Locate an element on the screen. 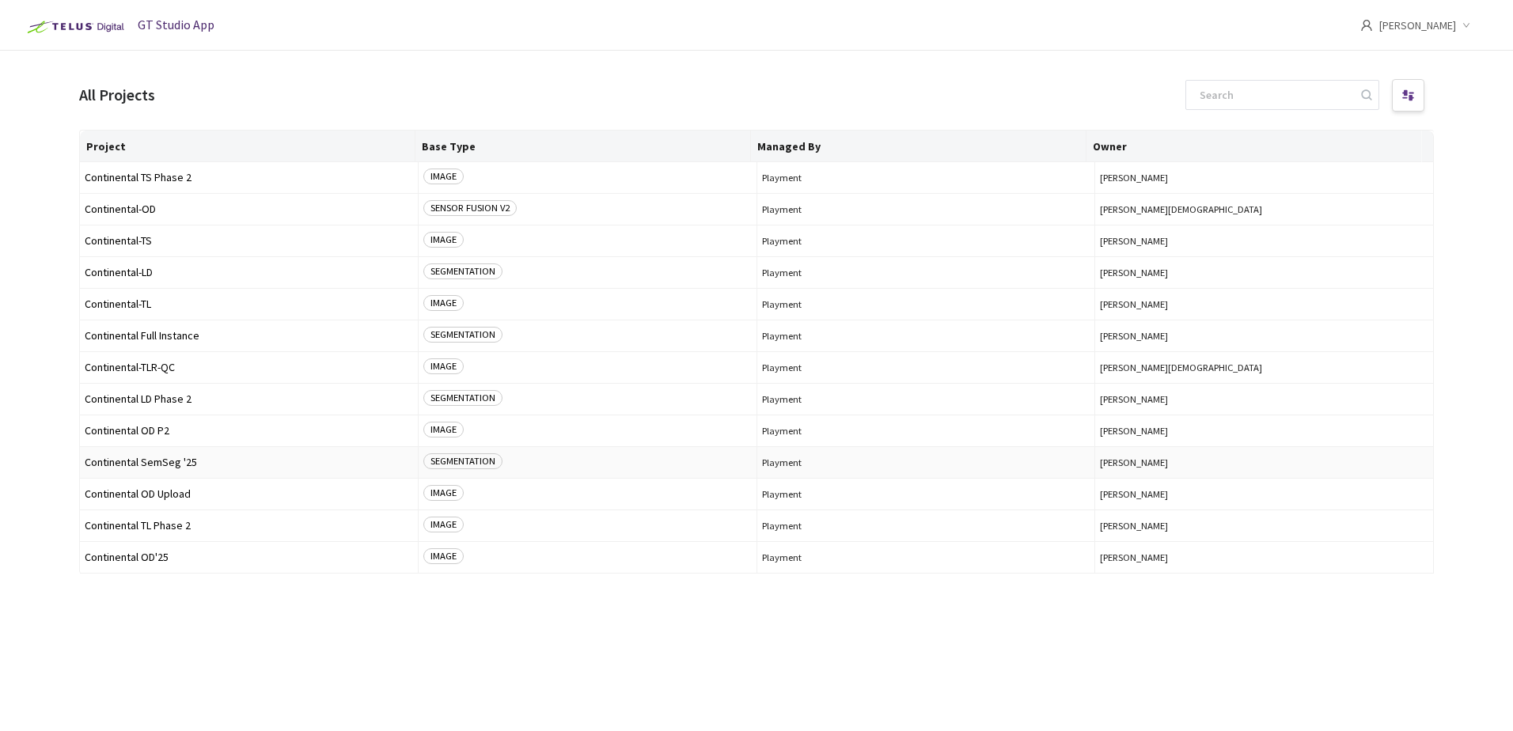  span: Continental OD'25 is located at coordinates (248, 557).